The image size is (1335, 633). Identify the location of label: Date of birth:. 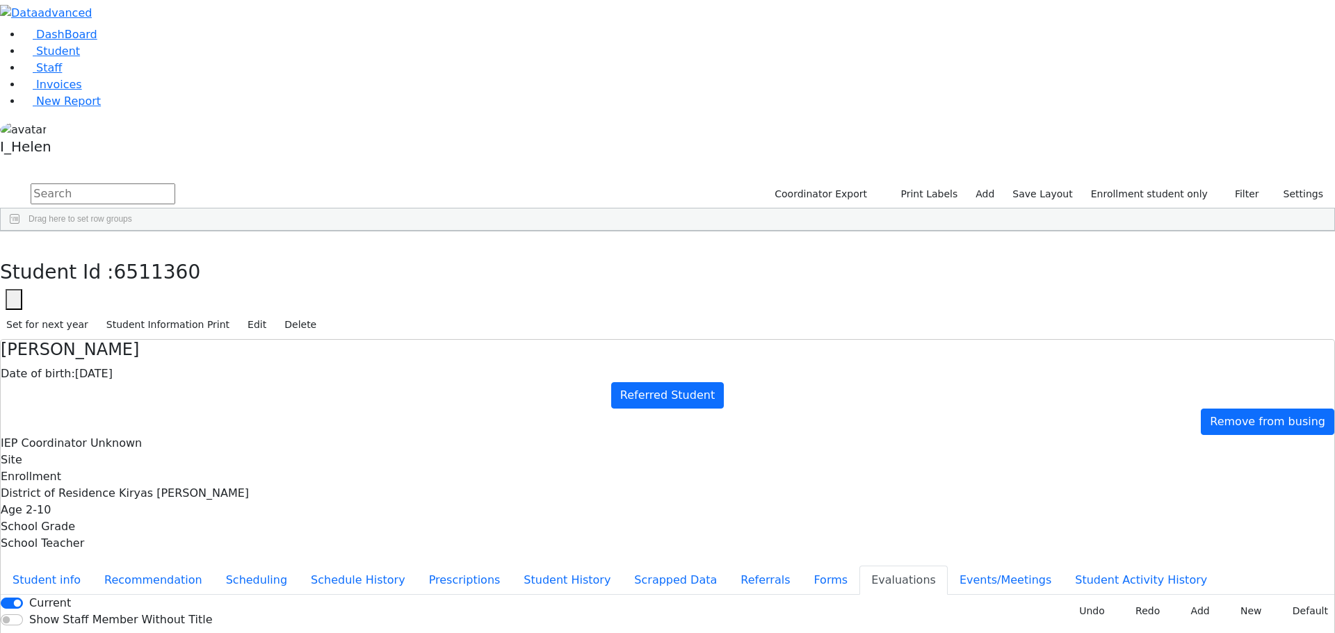
(38, 374).